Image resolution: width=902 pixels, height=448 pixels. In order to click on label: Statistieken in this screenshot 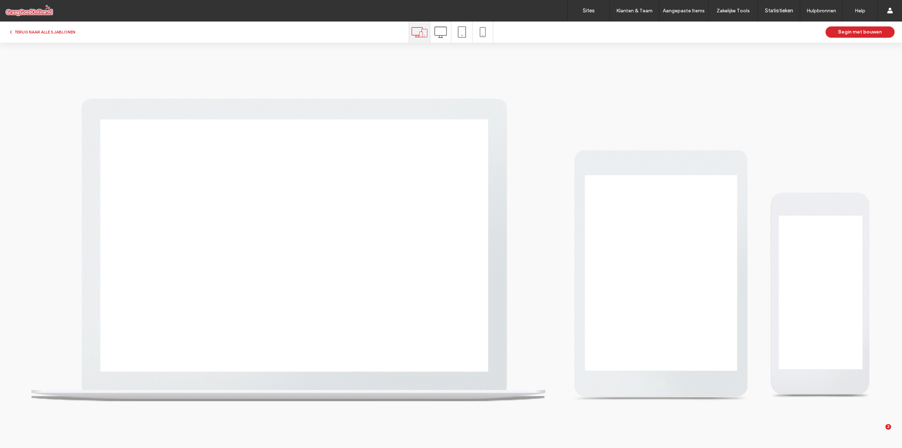, I will do `click(779, 11)`.